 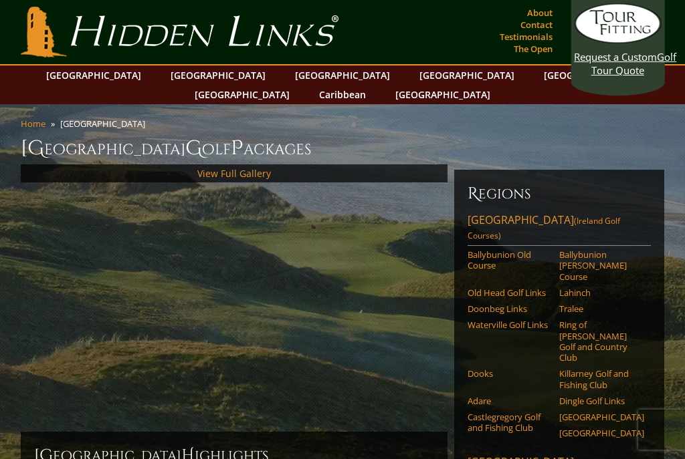 I want to click on a: Request a CustomGolf Tour Quote, so click(x=617, y=40).